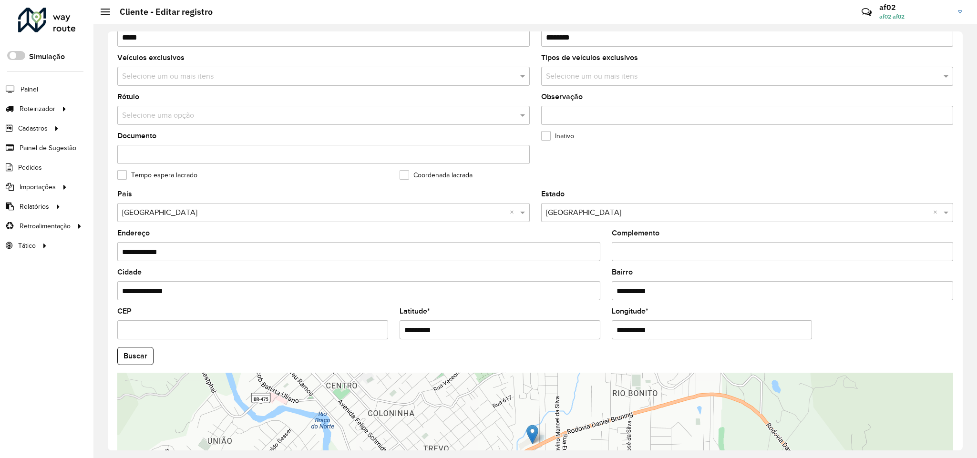 The width and height of the screenshot is (977, 458). What do you see at coordinates (161, 12) in the screenshot?
I see `h2: Cliente - Editar registro` at bounding box center [161, 12].